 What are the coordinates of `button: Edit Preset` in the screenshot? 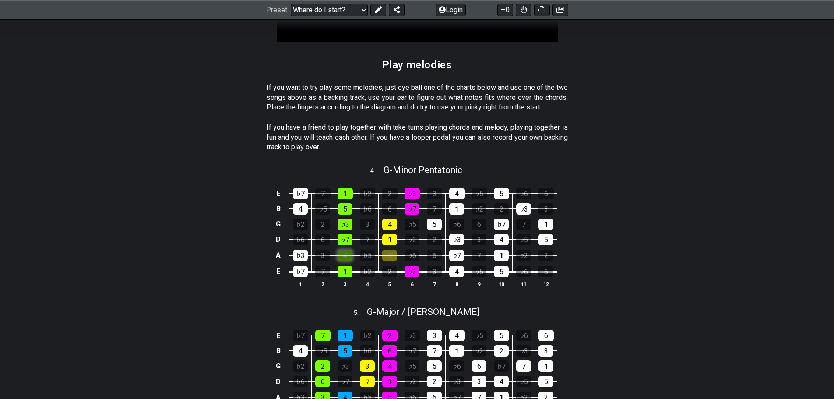 It's located at (378, 10).